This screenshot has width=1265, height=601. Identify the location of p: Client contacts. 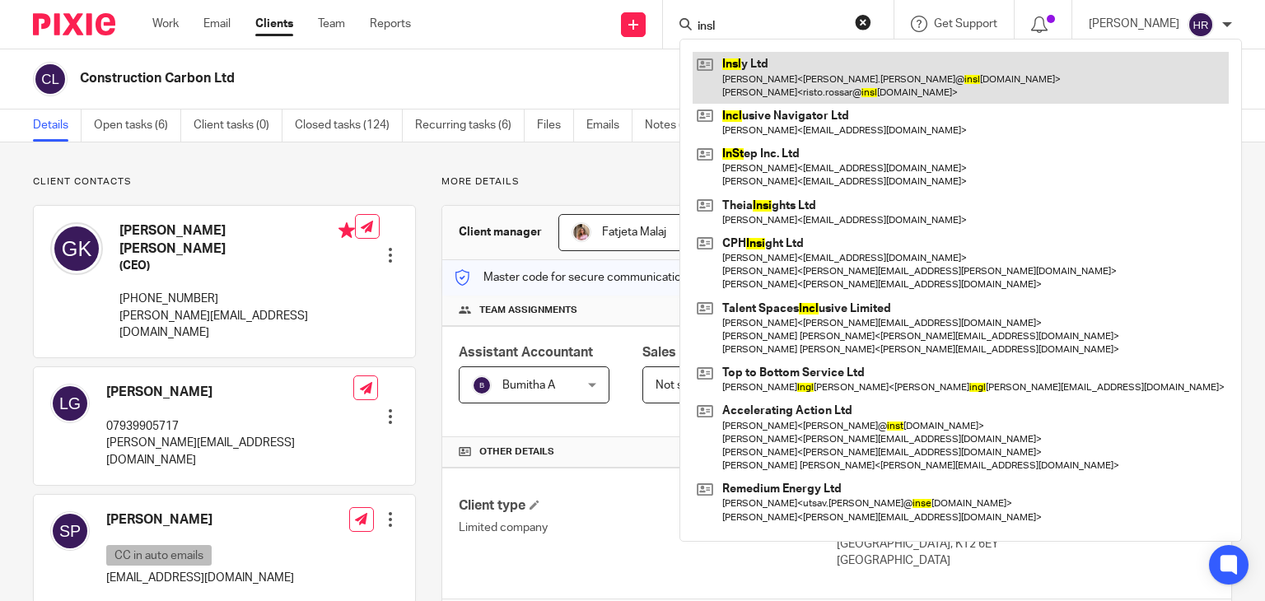
(224, 182).